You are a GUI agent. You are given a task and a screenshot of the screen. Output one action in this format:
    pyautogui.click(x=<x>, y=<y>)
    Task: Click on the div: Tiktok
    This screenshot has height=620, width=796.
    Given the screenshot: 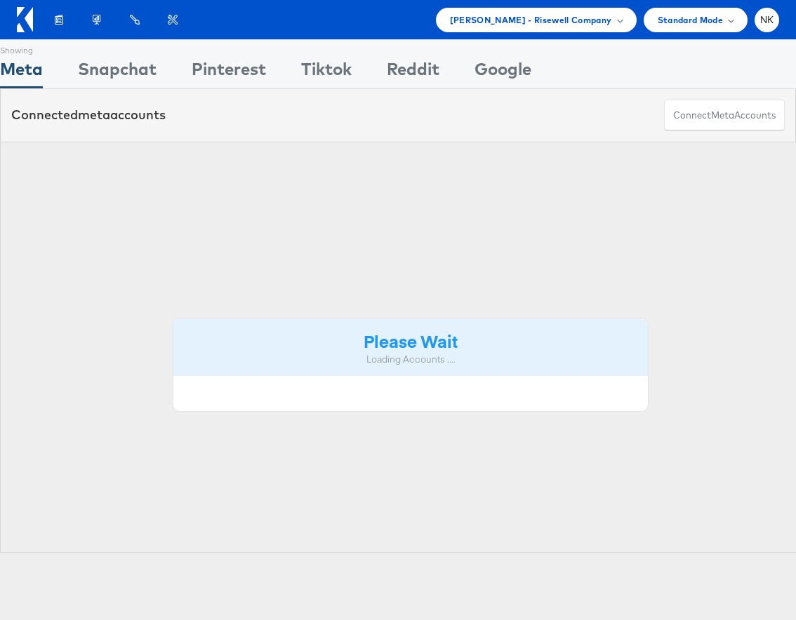 What is the action you would take?
    pyautogui.click(x=326, y=72)
    